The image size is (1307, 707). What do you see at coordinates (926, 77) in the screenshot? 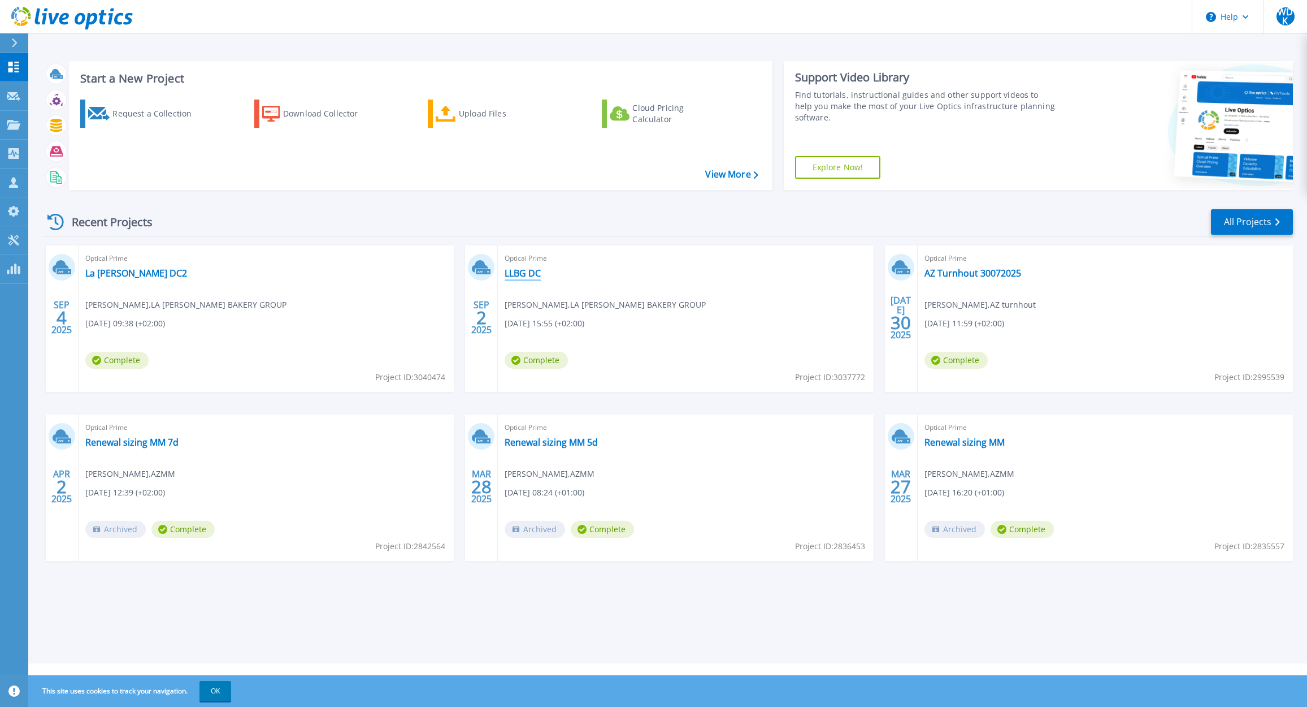
I see `div: Support Video Library` at bounding box center [926, 77].